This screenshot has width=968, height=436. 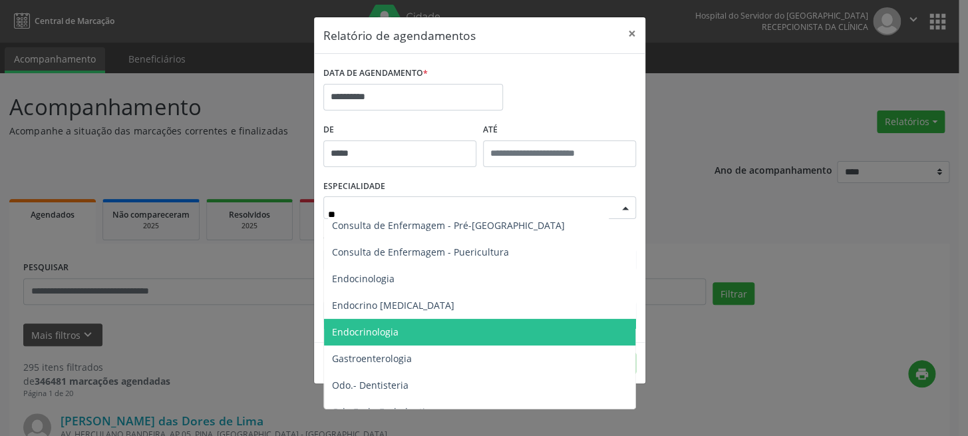 I want to click on label: DATA DE AGENDAMENTO, so click(x=375, y=73).